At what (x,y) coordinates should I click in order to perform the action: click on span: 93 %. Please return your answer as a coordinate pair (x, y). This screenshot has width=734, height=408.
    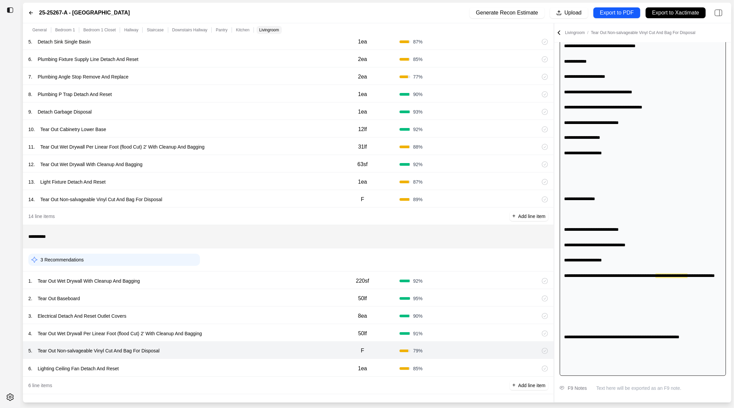
    Looking at the image, I should click on (418, 112).